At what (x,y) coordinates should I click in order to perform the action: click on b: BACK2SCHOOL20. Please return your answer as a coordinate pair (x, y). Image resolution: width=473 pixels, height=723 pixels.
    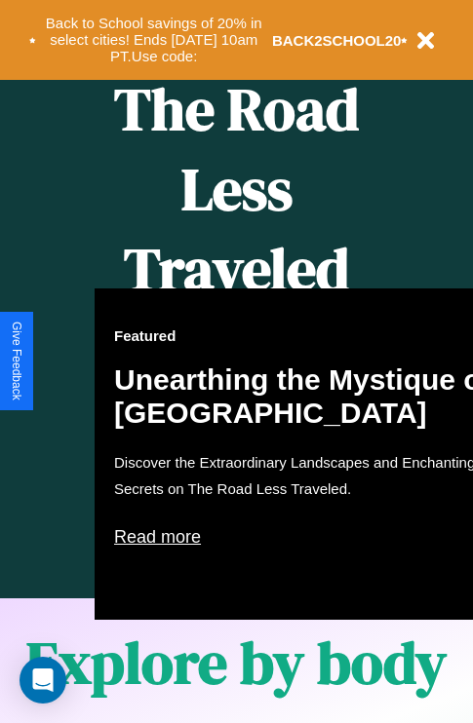
    Looking at the image, I should click on (336, 40).